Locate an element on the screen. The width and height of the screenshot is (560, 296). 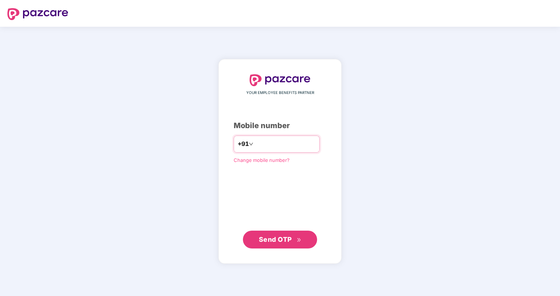
button: Send OTPdouble-right is located at coordinates (280, 239).